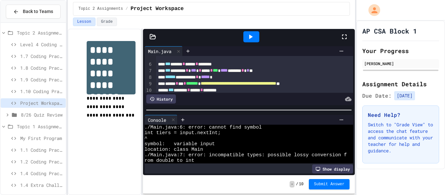 The image size is (445, 195). What do you see at coordinates (149, 78) in the screenshot?
I see `div: 8` at bounding box center [149, 78].